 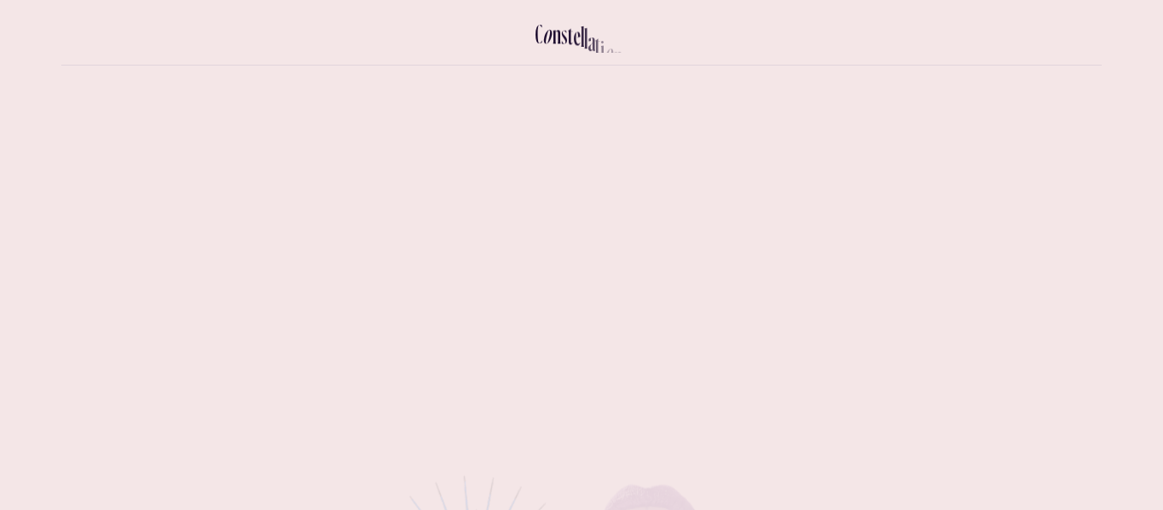 I want to click on div: e, so click(x=576, y=35).